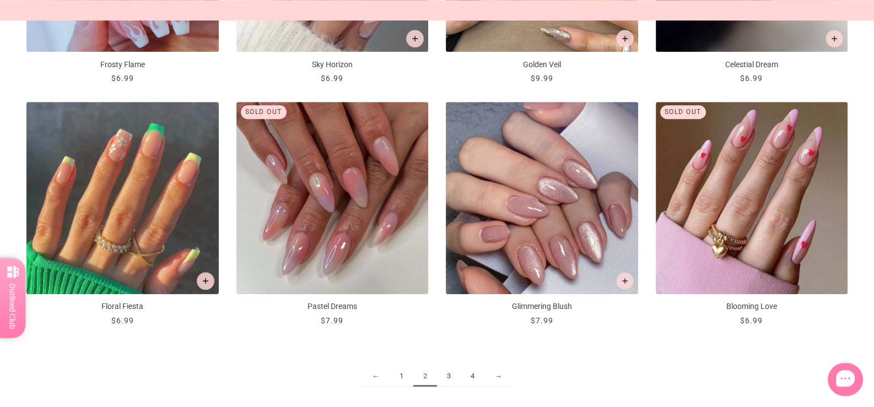 The width and height of the screenshot is (874, 407). I want to click on p: Floral Fiesta, so click(122, 306).